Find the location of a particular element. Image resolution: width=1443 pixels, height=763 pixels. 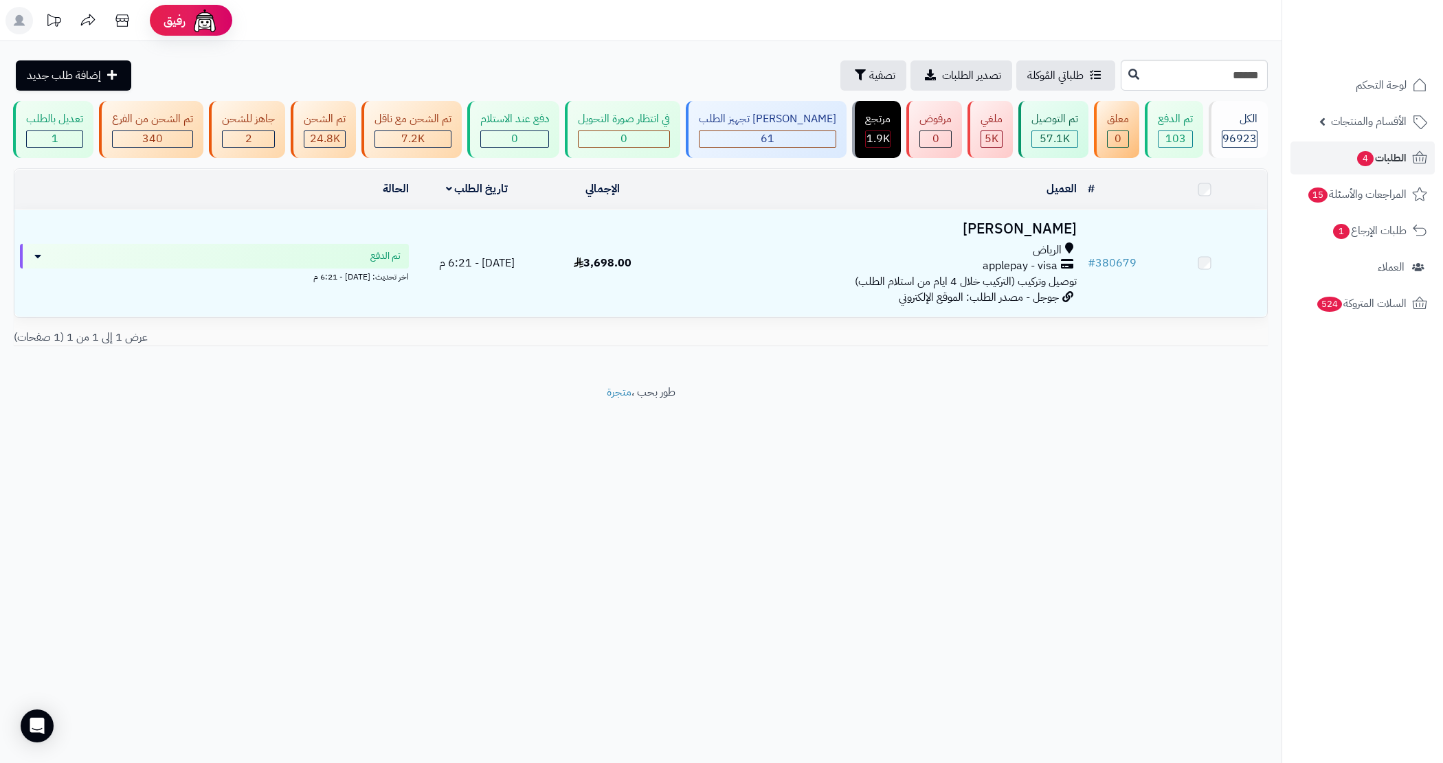

a: تصدير الطلبات is located at coordinates (961, 76).